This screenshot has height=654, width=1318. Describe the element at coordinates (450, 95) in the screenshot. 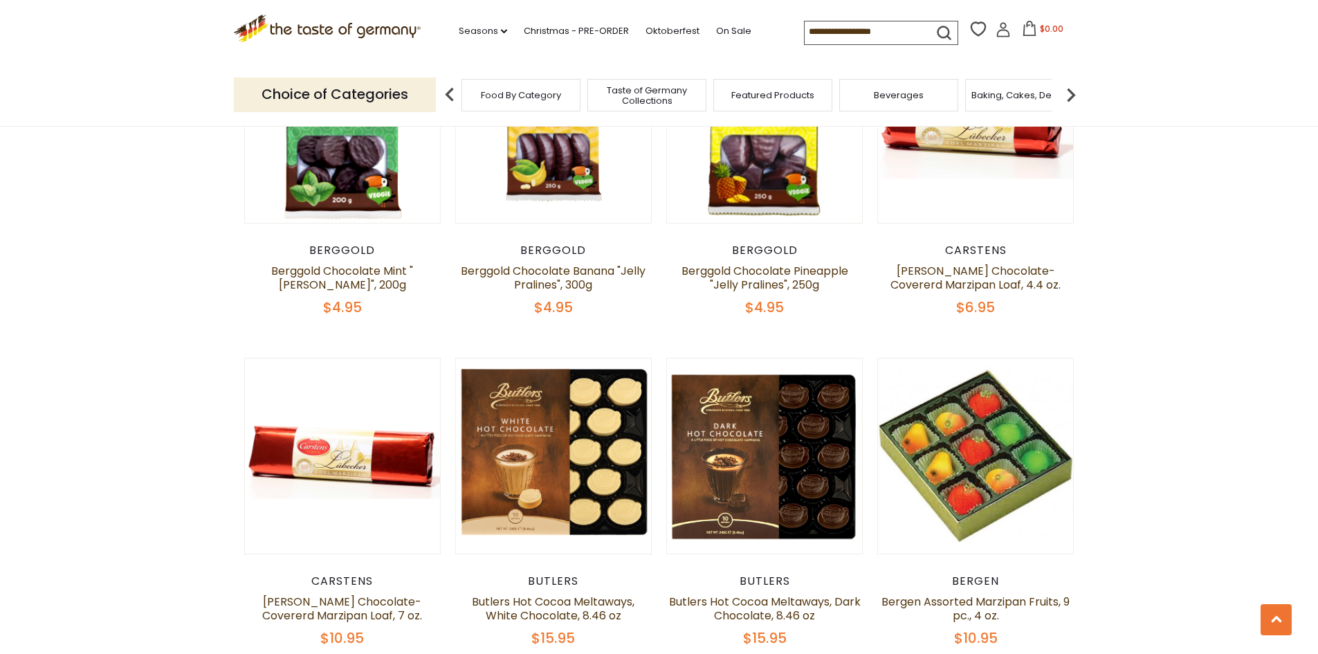

I see `img: previous arrow` at that location.